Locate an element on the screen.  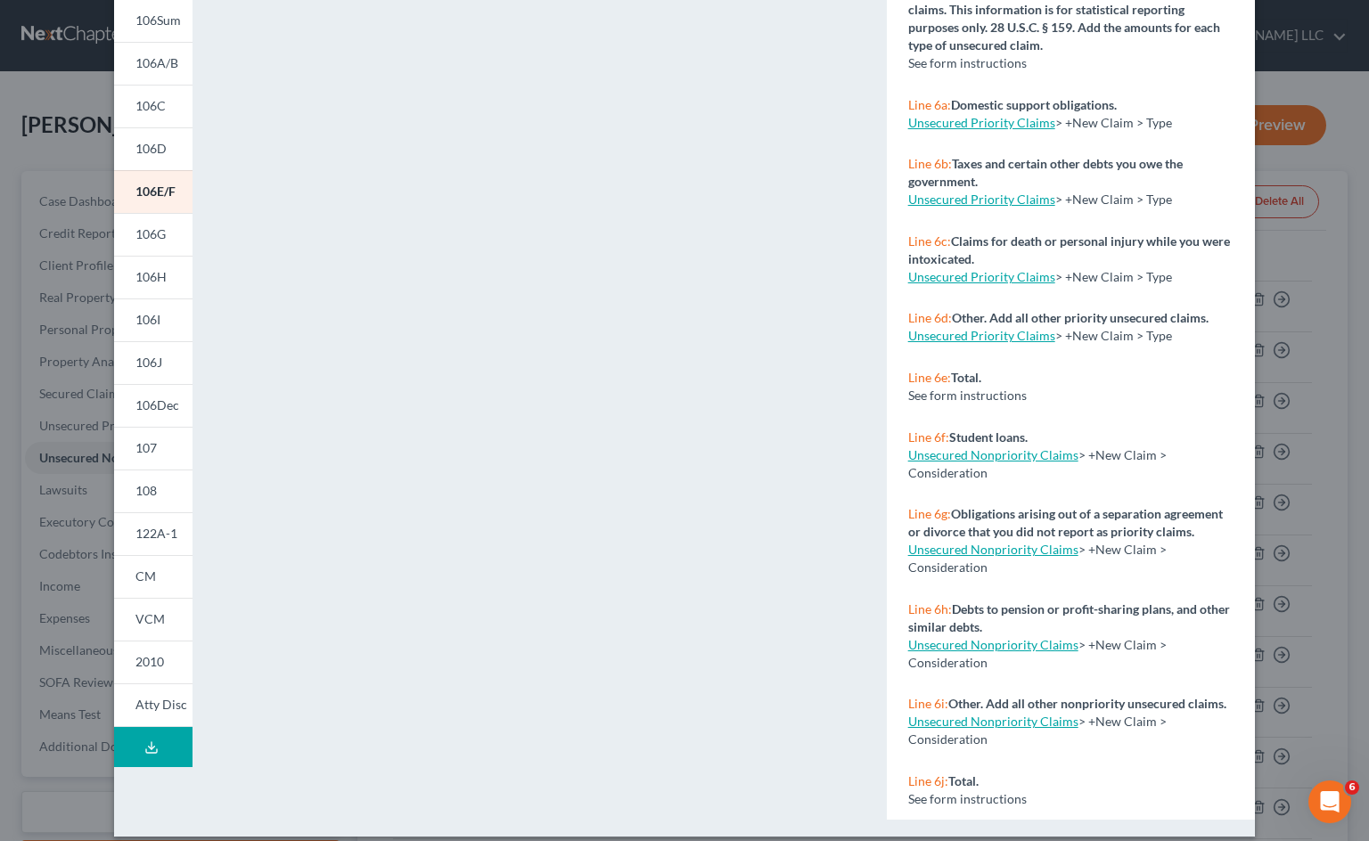
span: CM is located at coordinates (145, 576).